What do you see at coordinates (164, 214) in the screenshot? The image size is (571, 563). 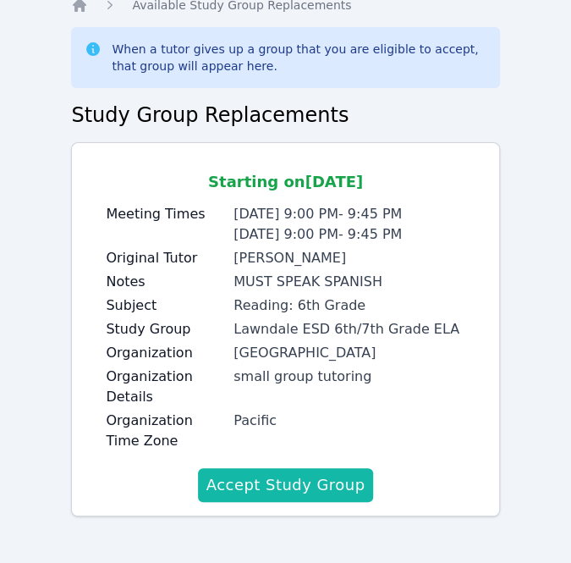 I see `label: Meeting Times` at bounding box center [164, 214].